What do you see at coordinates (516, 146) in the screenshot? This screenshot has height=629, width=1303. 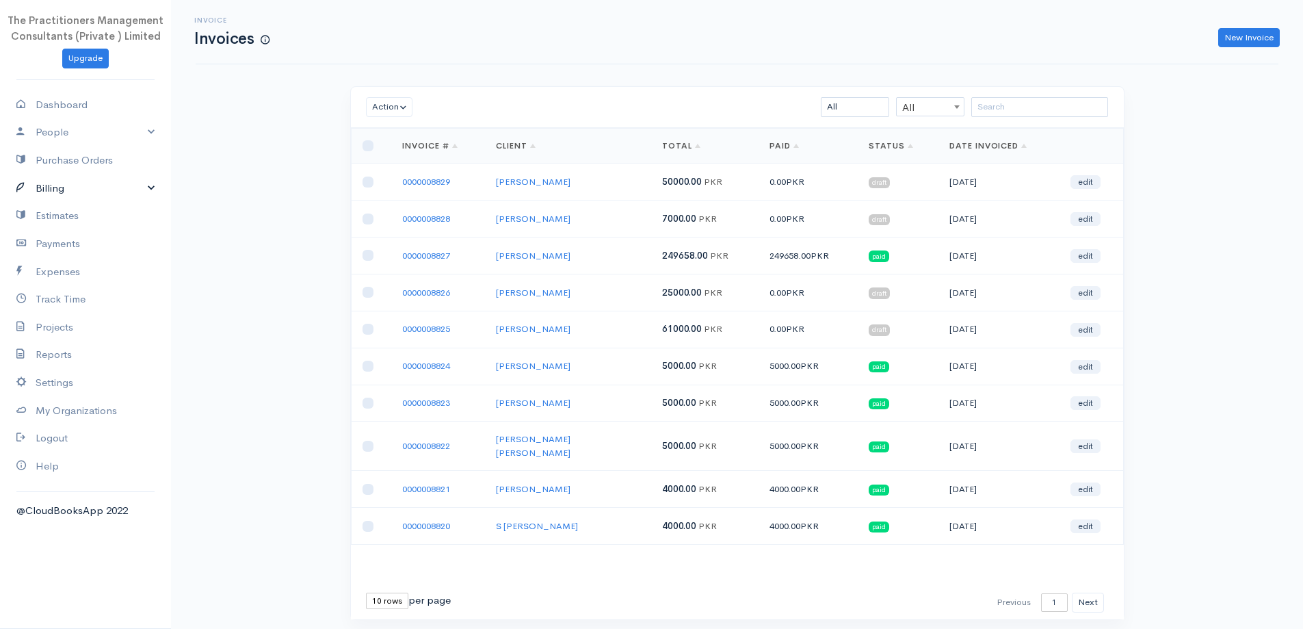 I see `a: Client` at bounding box center [516, 146].